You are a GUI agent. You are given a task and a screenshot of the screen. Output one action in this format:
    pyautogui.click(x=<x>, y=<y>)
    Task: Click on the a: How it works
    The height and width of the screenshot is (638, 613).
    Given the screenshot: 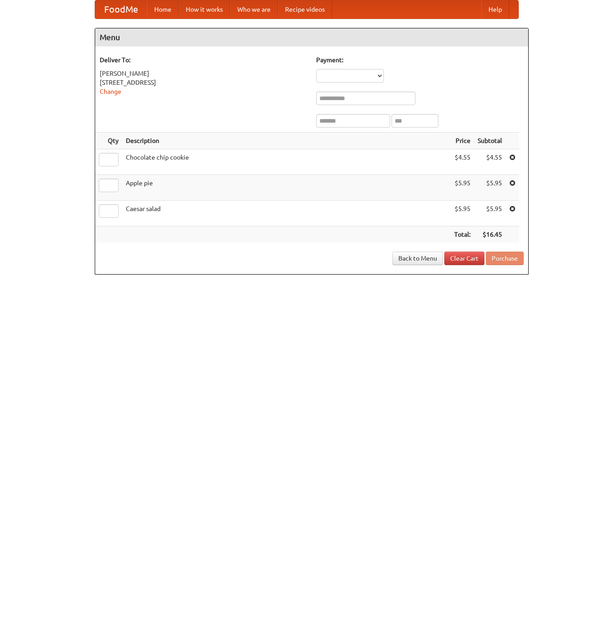 What is the action you would take?
    pyautogui.click(x=204, y=9)
    